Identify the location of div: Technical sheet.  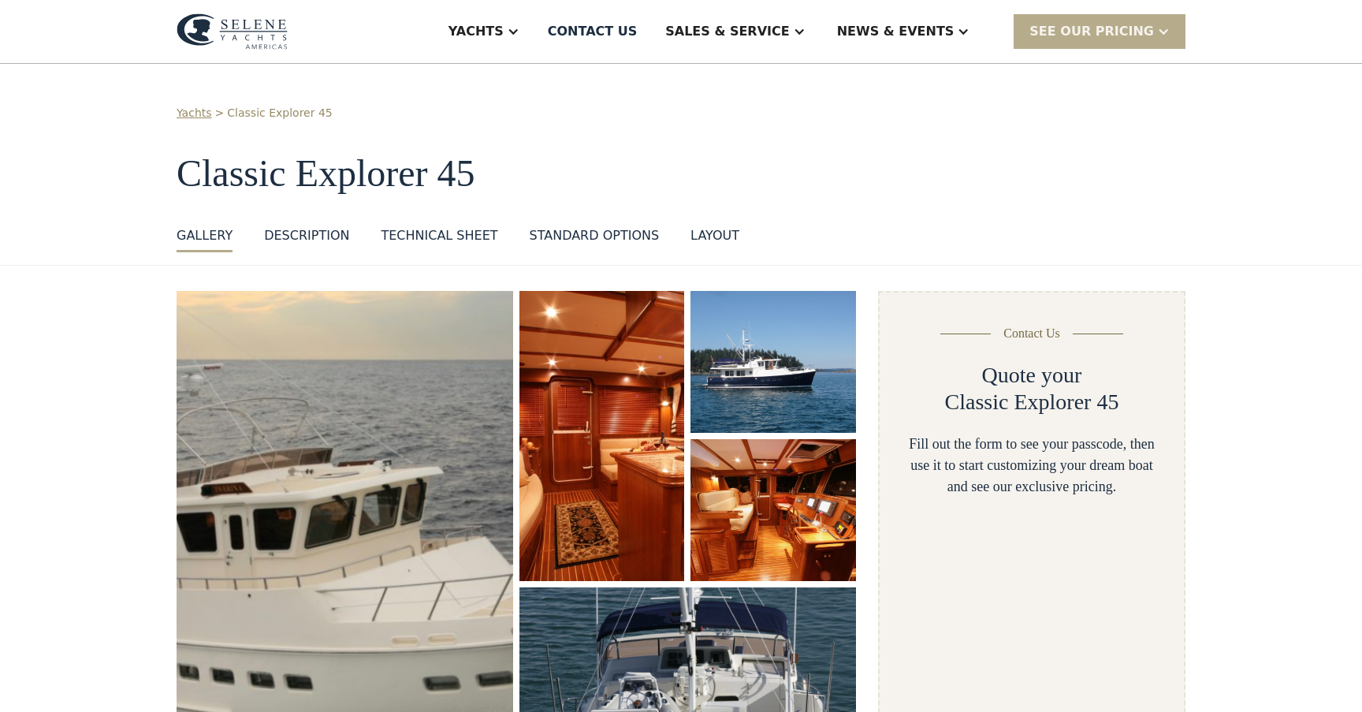
(439, 236).